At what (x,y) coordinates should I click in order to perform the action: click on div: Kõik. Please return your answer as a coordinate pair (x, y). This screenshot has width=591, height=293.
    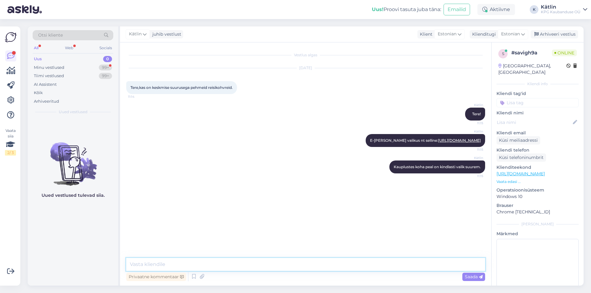
    Looking at the image, I should click on (38, 93).